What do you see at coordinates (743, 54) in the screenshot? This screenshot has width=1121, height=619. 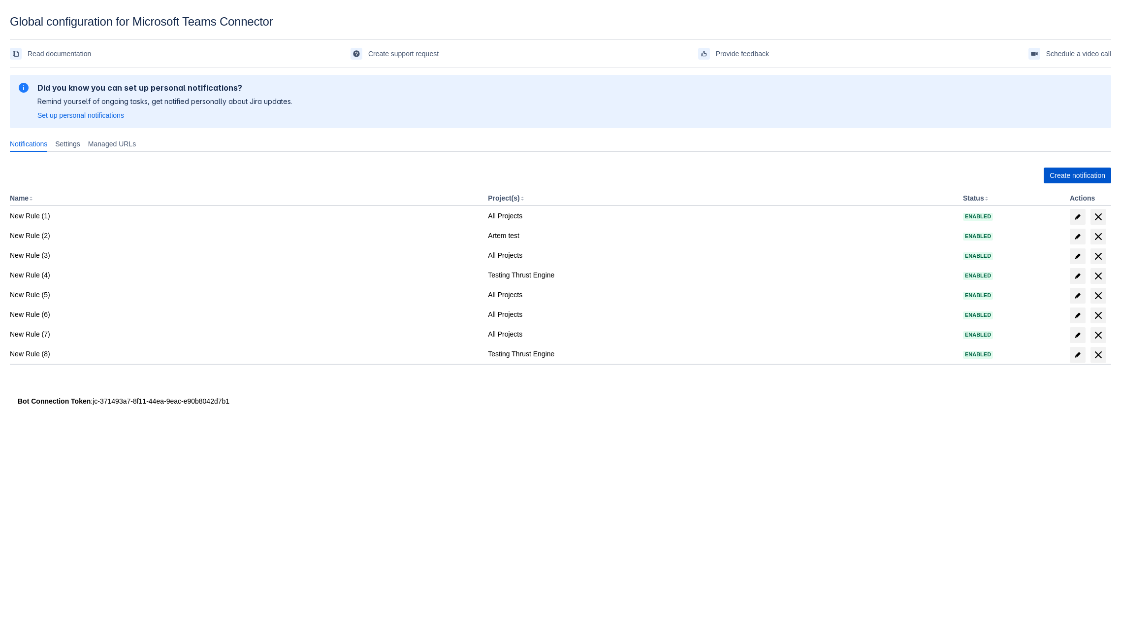 I see `span: Provide feedback` at bounding box center [743, 54].